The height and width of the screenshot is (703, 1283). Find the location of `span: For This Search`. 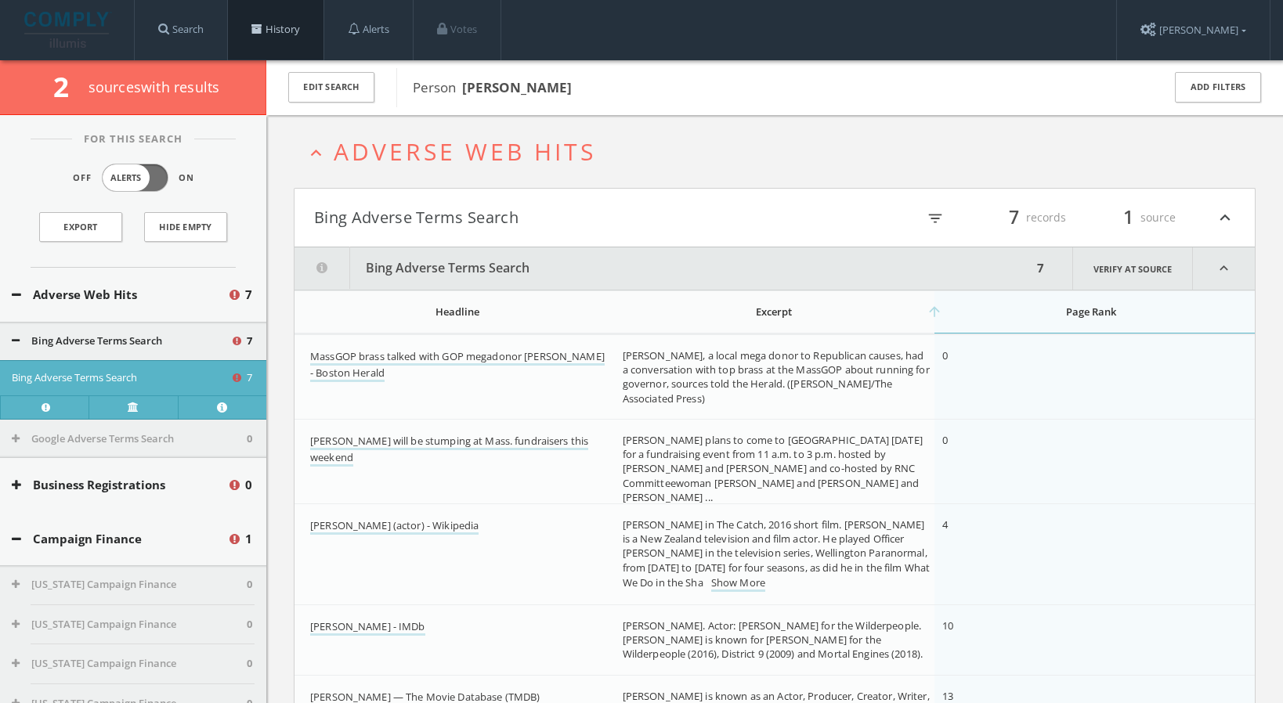

span: For This Search is located at coordinates (133, 139).